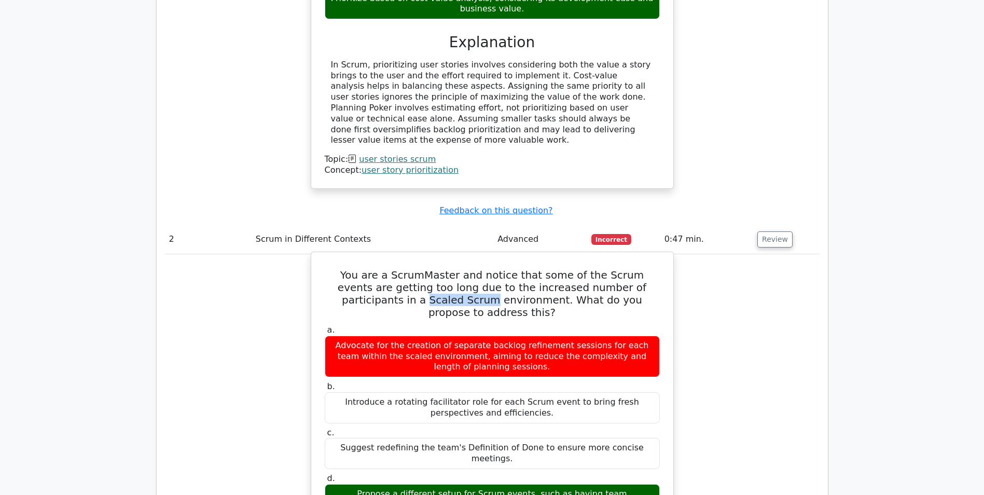 The image size is (984, 495). Describe the element at coordinates (492, 294) in the screenshot. I see `h5: You are a ScrumMaster and notice that some of the Scrum events are getting too long due to the in...` at that location.